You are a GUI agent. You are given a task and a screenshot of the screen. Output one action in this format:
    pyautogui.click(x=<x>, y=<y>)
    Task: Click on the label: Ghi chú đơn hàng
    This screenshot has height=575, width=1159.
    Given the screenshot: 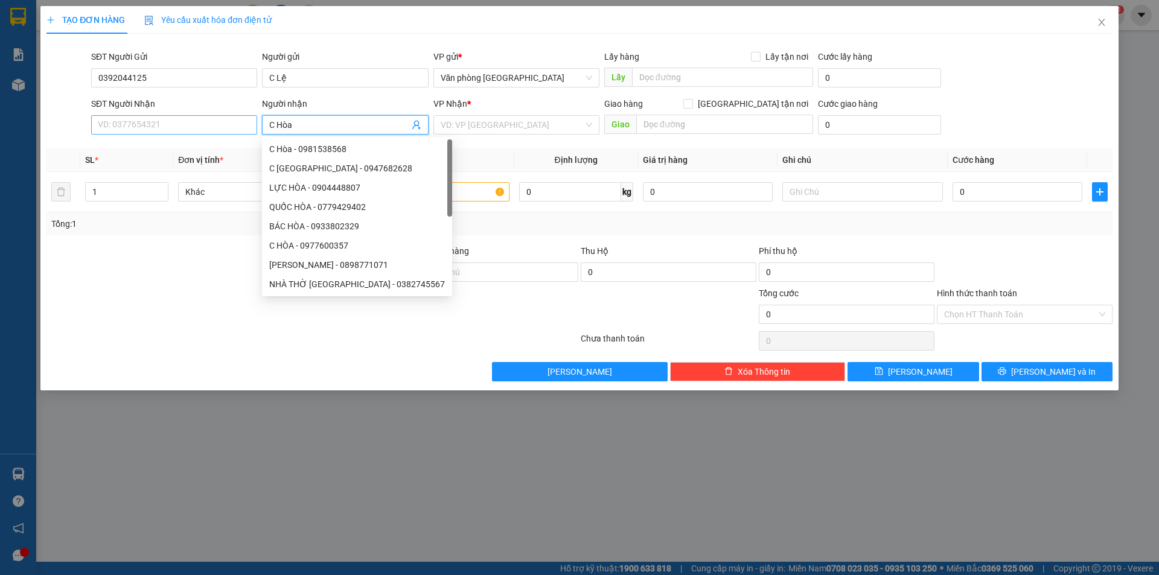 What is the action you would take?
    pyautogui.click(x=436, y=251)
    